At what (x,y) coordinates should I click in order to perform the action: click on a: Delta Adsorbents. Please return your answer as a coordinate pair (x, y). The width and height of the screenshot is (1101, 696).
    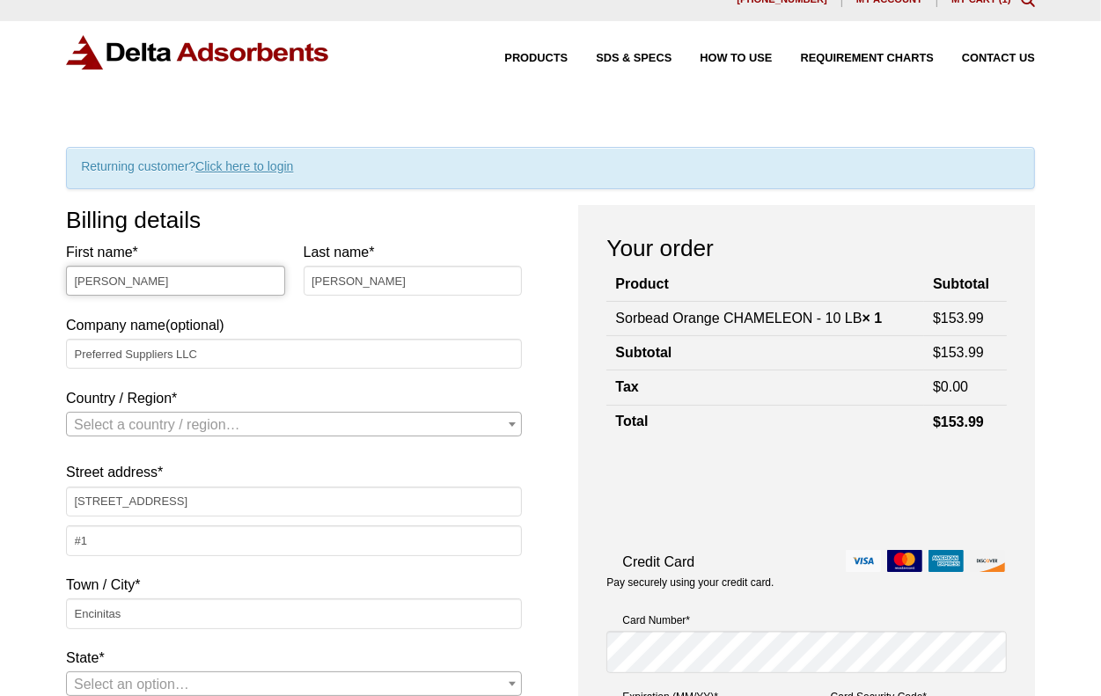
    Looking at the image, I should click on (198, 52).